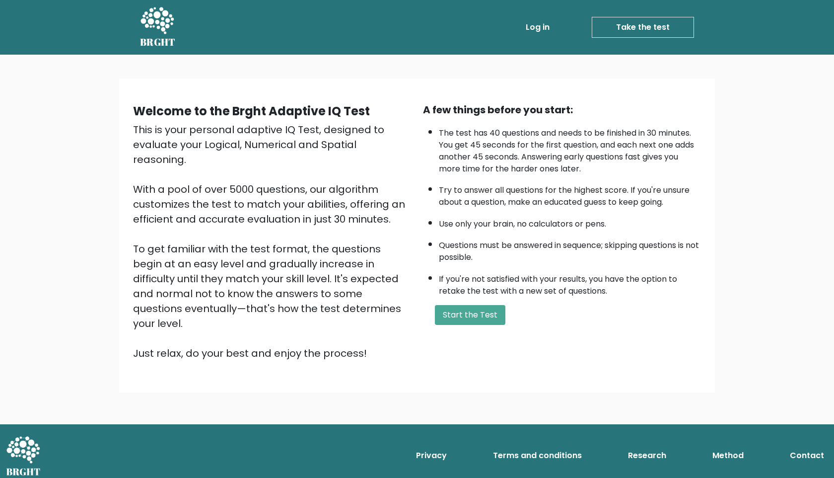 The width and height of the screenshot is (834, 478). I want to click on li: Use only your brain, no calculators or pens., so click(570, 221).